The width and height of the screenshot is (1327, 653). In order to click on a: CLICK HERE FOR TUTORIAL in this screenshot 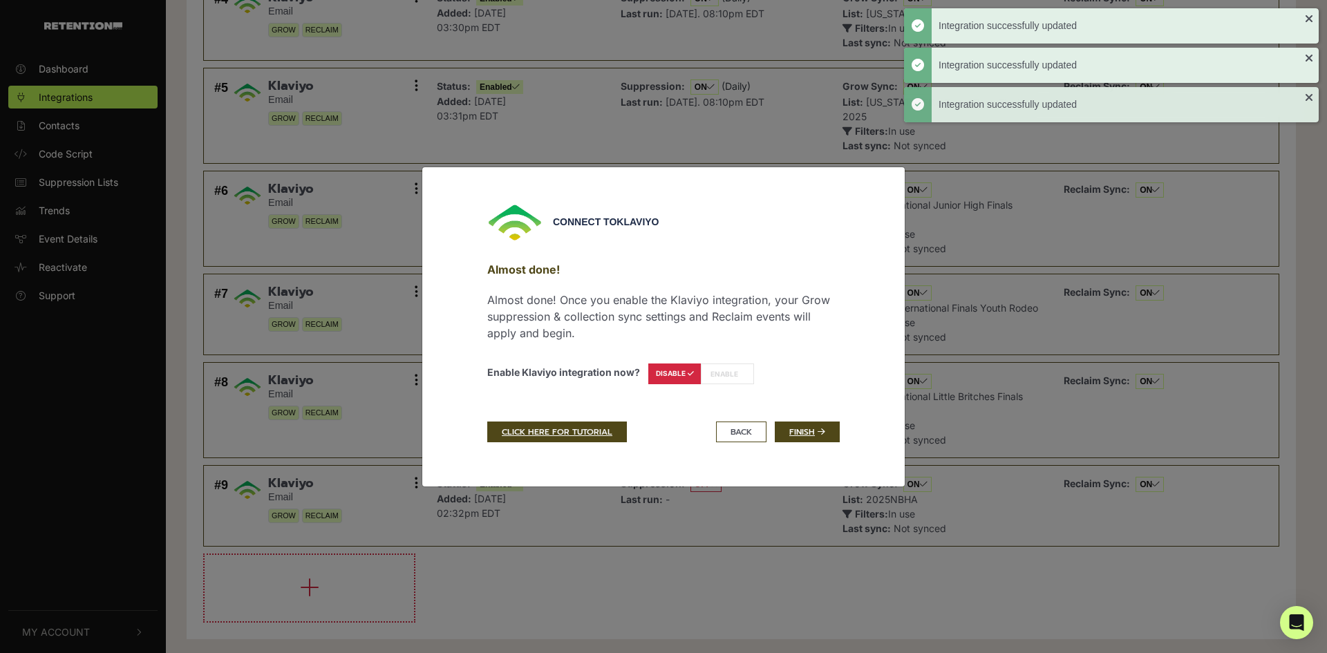, I will do `click(557, 432)`.